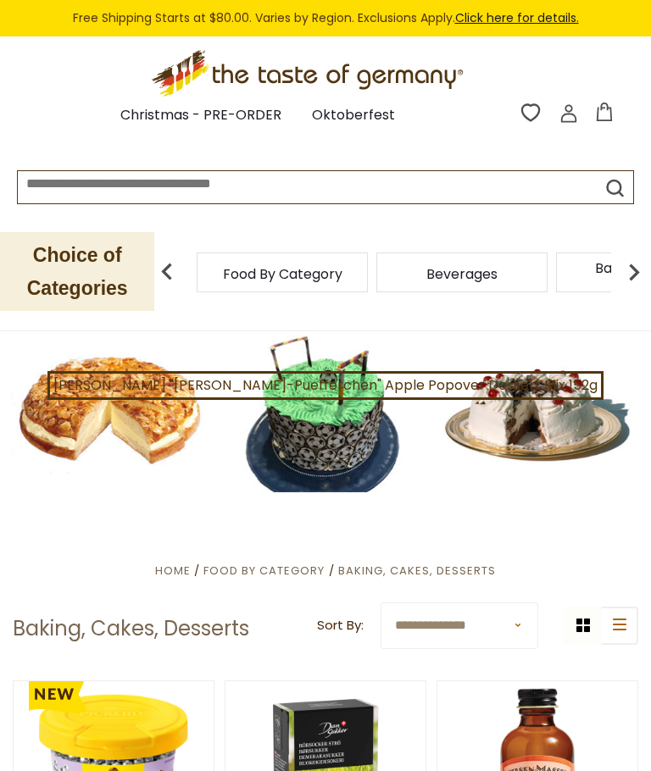 The width and height of the screenshot is (651, 771). Describe the element at coordinates (173, 570) in the screenshot. I see `a: Home` at that location.